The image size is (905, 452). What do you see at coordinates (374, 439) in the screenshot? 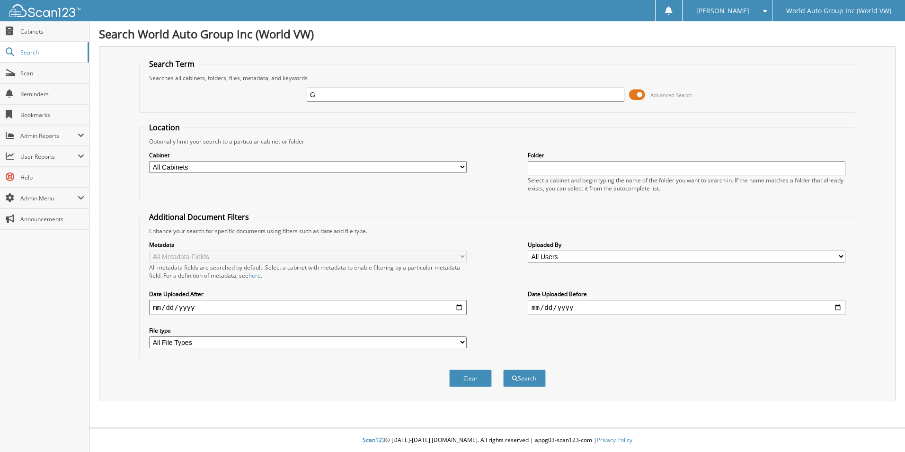
I see `span: Scan123` at bounding box center [374, 439].